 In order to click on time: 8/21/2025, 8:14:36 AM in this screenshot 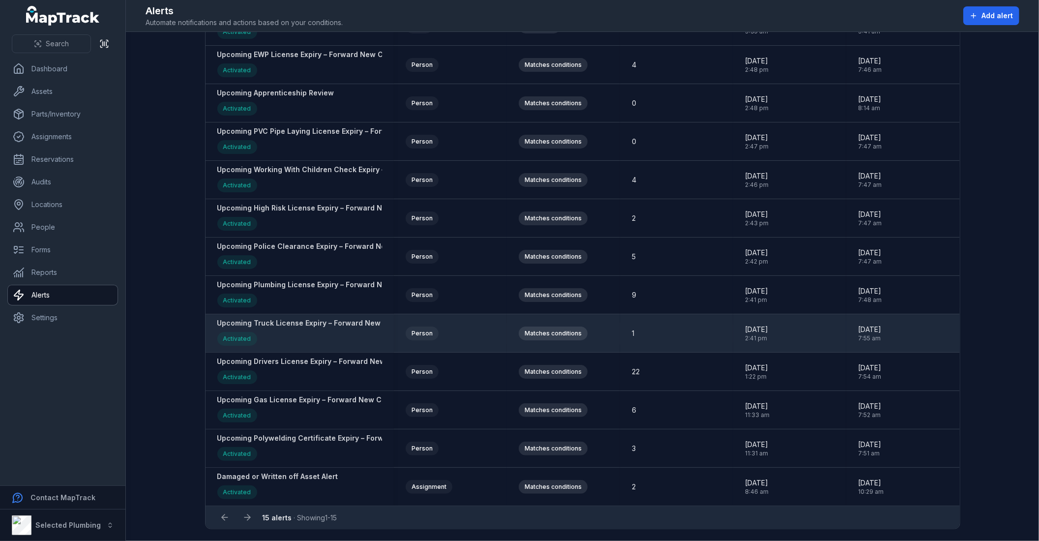, I will do `click(869, 103)`.